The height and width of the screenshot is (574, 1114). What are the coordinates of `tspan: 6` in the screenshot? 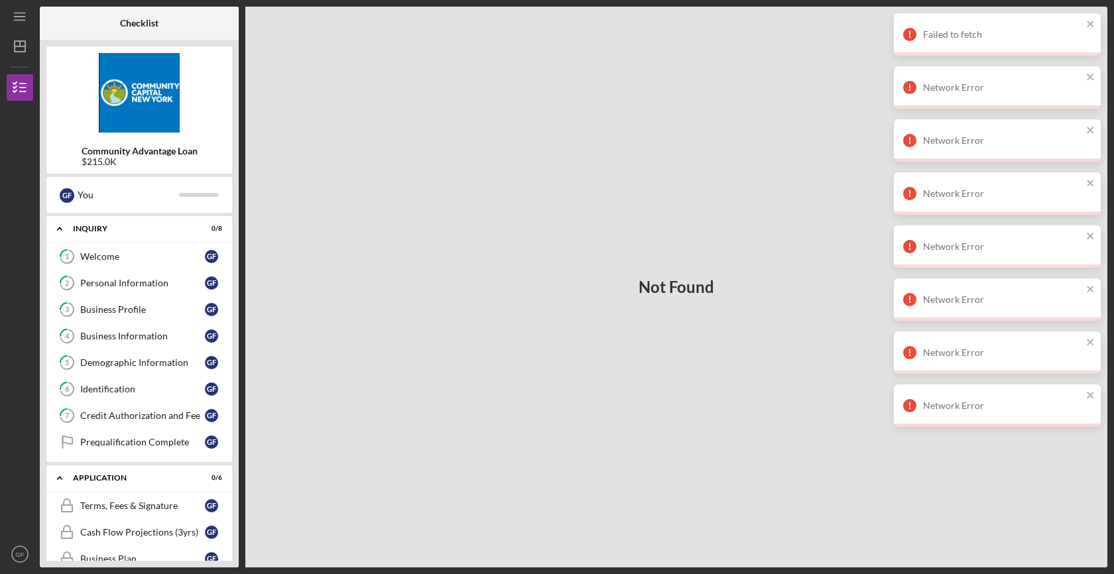 It's located at (67, 389).